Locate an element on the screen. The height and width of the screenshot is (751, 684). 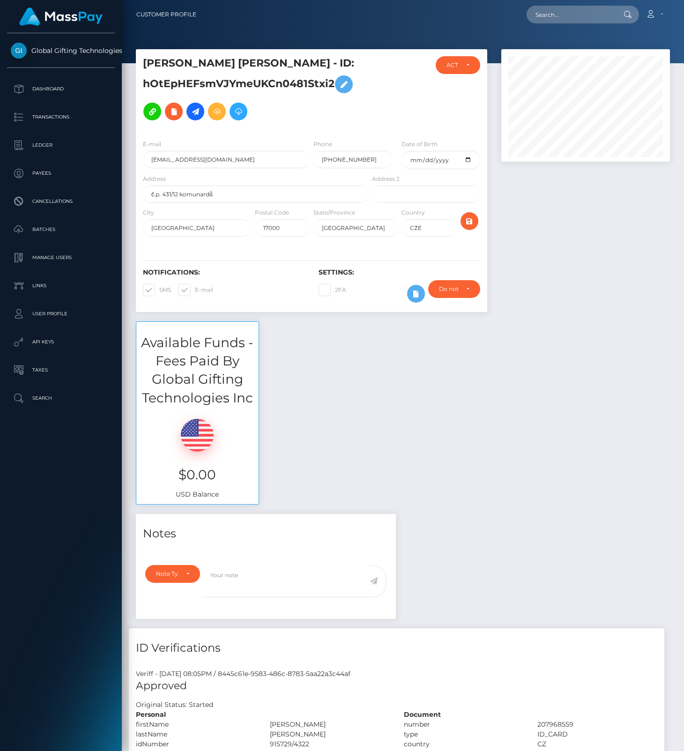
h5: Approved is located at coordinates (396, 686).